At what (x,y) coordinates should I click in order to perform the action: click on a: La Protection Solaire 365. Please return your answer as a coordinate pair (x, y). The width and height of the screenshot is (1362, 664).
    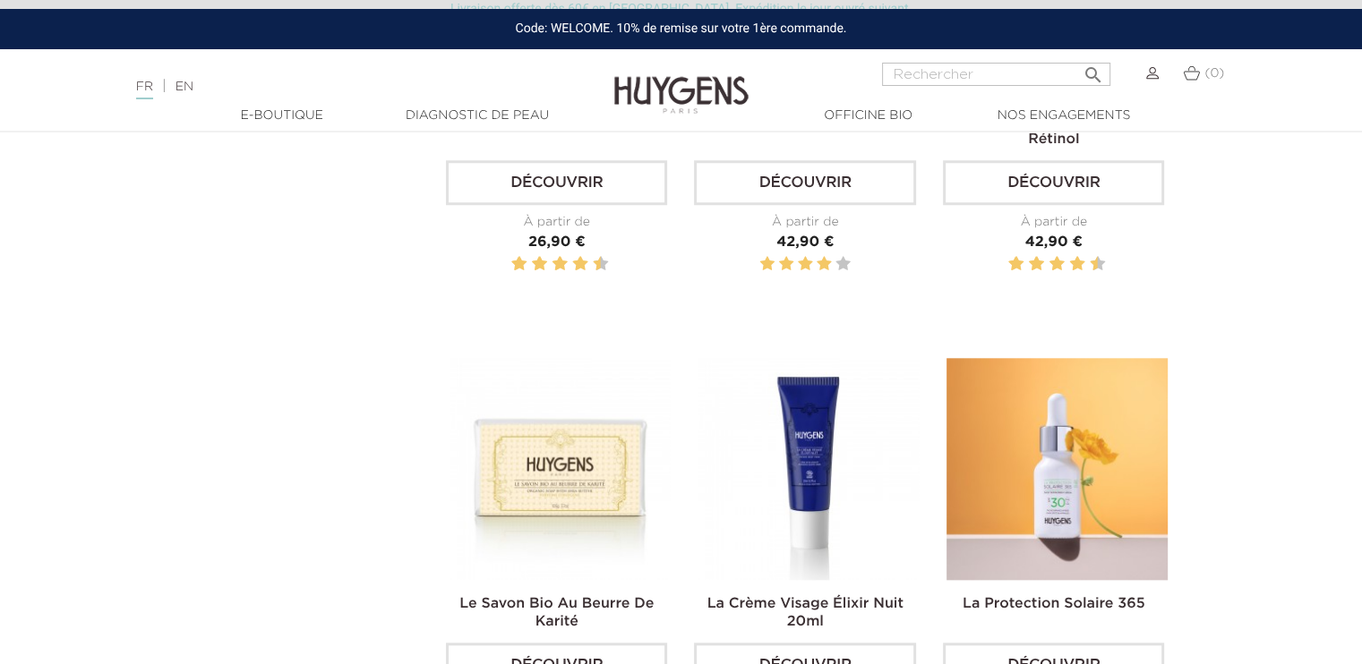
    Looking at the image, I should click on (1054, 604).